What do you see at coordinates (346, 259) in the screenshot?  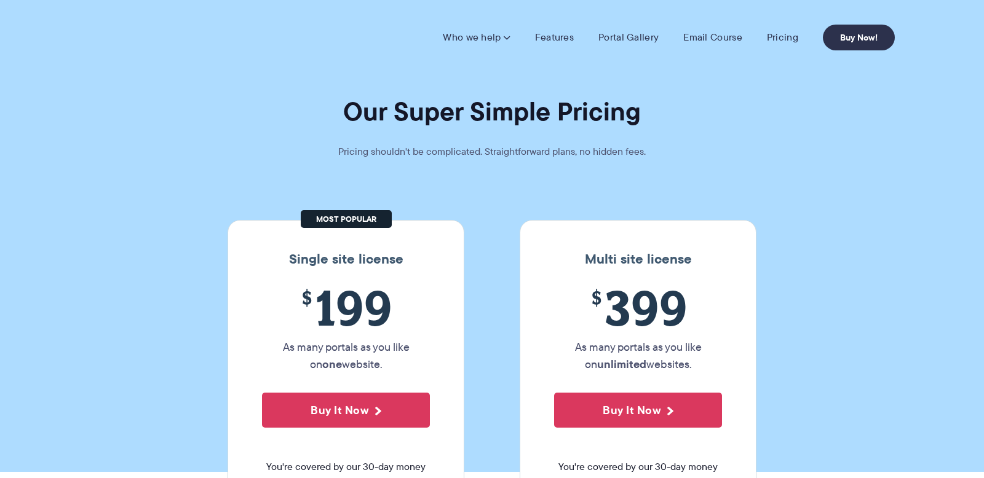 I see `h3: Single site license` at bounding box center [346, 259].